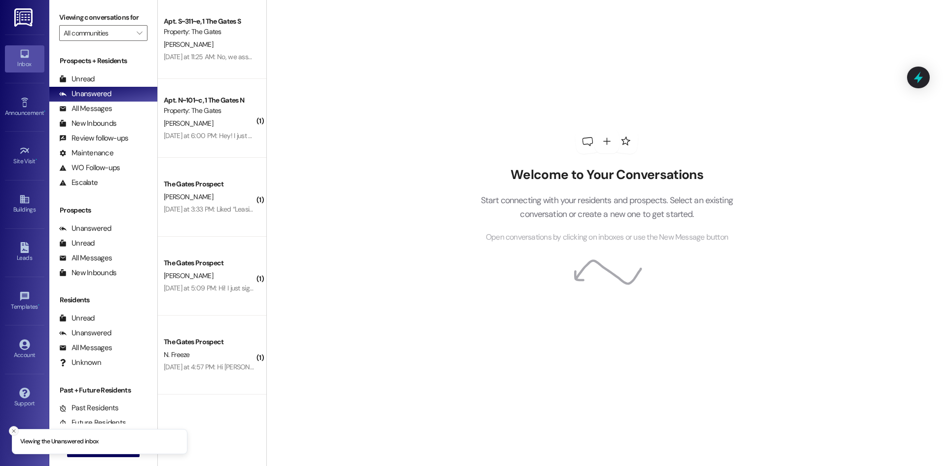 The height and width of the screenshot is (466, 947). Describe the element at coordinates (86, 153) in the screenshot. I see `div: Maintenance` at that location.